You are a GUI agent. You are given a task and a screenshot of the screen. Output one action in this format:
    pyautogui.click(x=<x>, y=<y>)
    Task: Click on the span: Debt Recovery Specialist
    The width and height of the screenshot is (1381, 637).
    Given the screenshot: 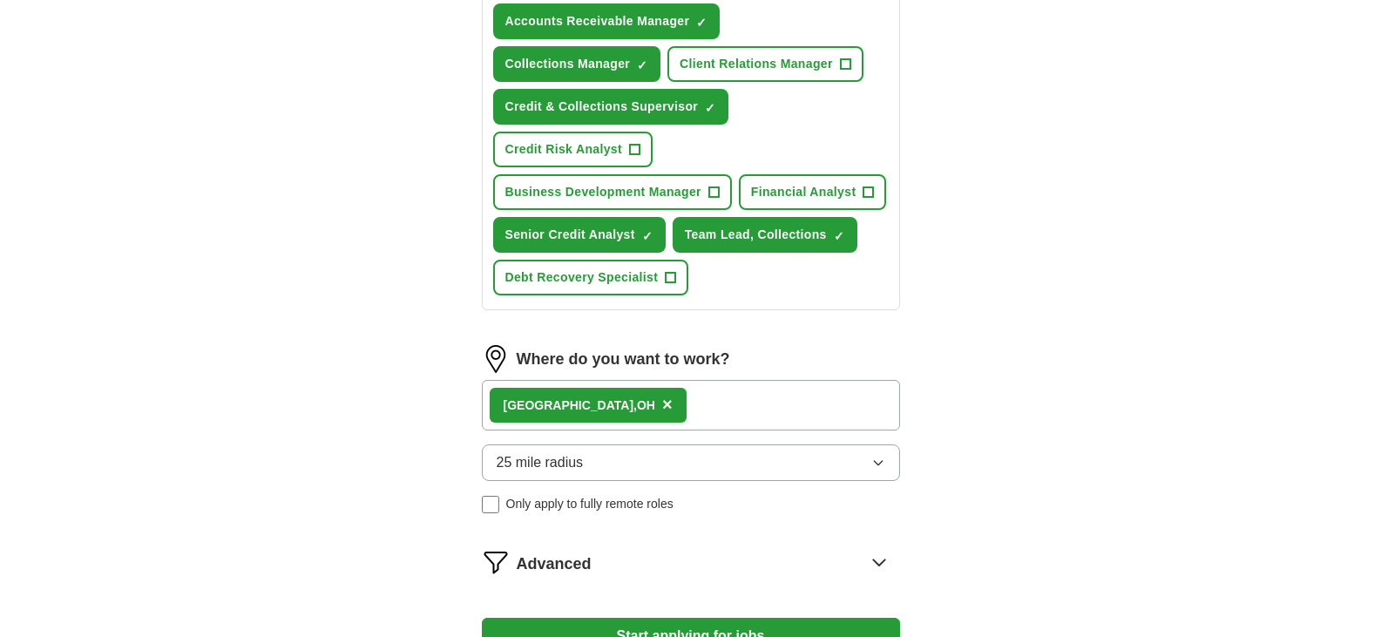 What is the action you would take?
    pyautogui.click(x=582, y=277)
    